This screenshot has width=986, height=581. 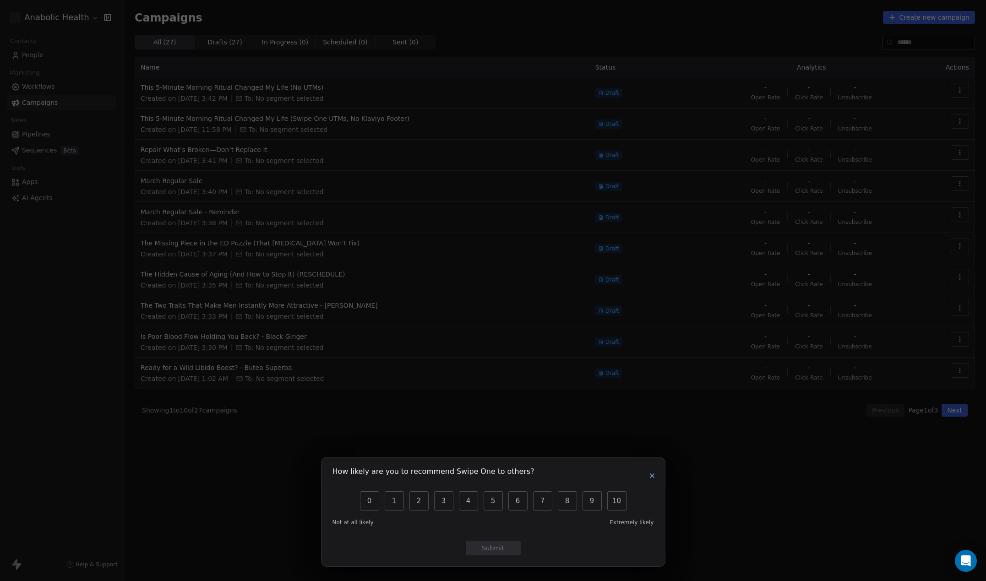 I want to click on button: 9, so click(x=592, y=501).